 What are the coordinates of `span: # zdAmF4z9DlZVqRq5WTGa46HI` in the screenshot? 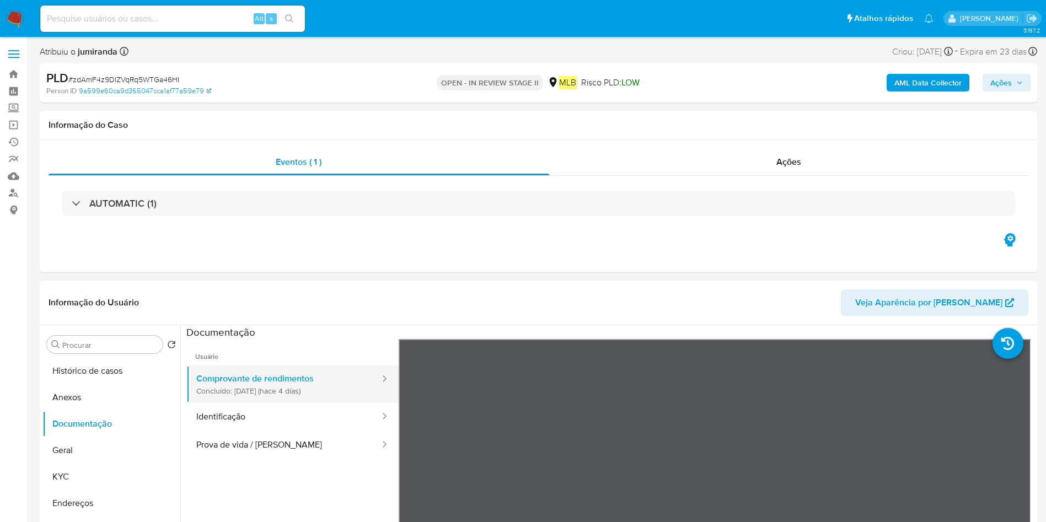 It's located at (124, 79).